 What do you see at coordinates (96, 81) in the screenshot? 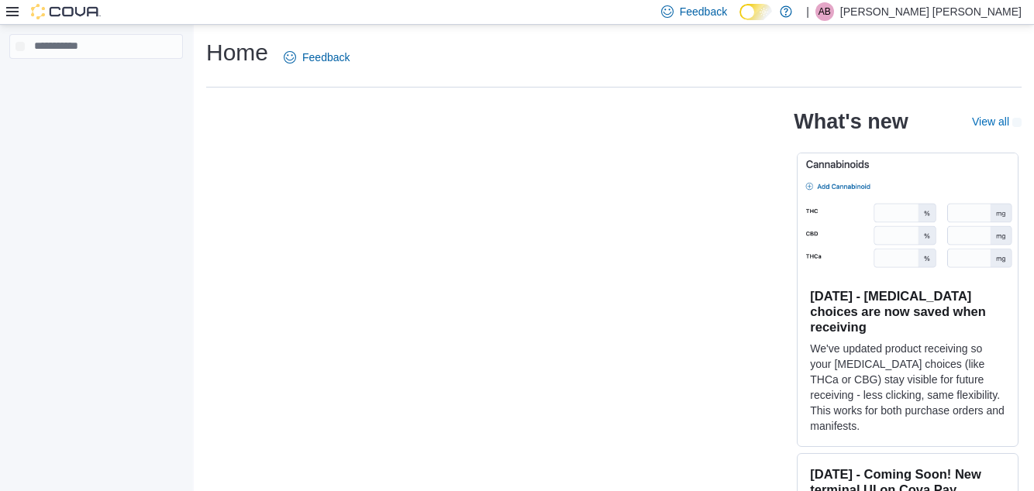
I see `nav: Complex example` at bounding box center [96, 81].